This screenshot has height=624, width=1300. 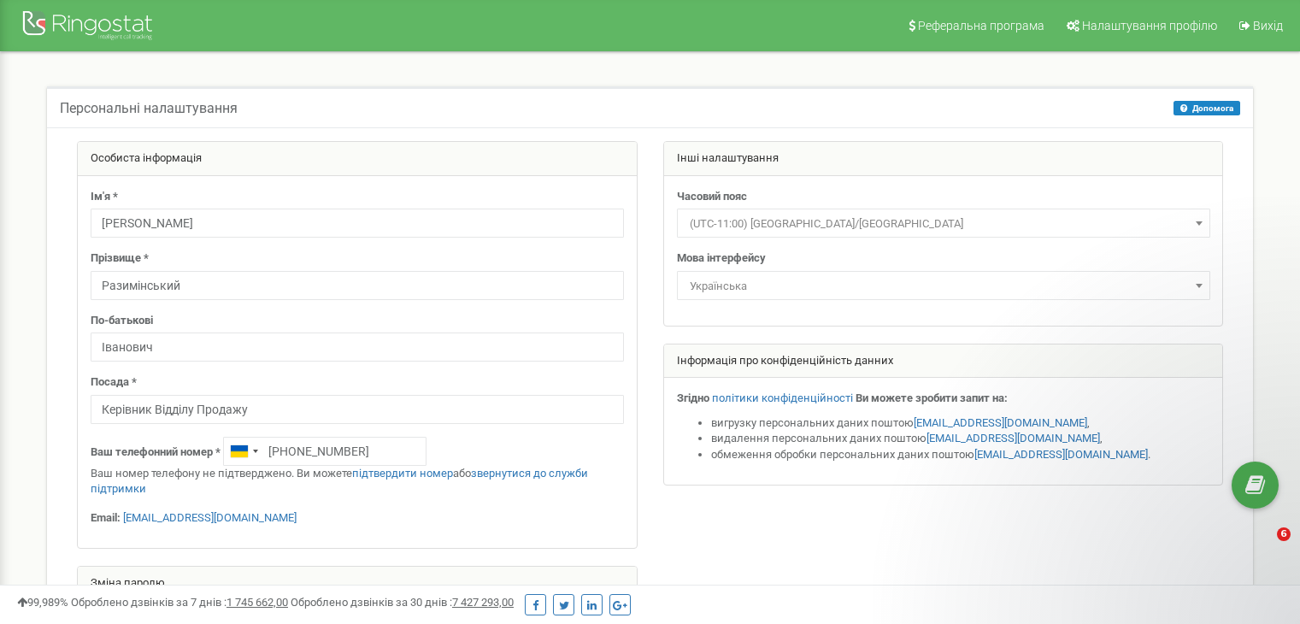 What do you see at coordinates (105, 517) in the screenshot?
I see `strong: Email:` at bounding box center [105, 517].